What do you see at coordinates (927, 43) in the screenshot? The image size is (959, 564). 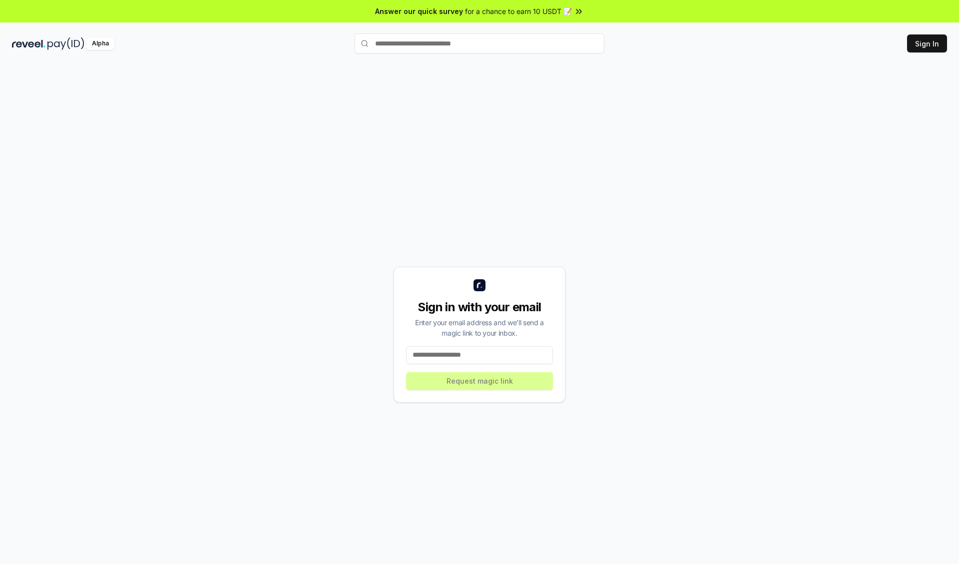 I see `button: Sign In` at bounding box center [927, 43].